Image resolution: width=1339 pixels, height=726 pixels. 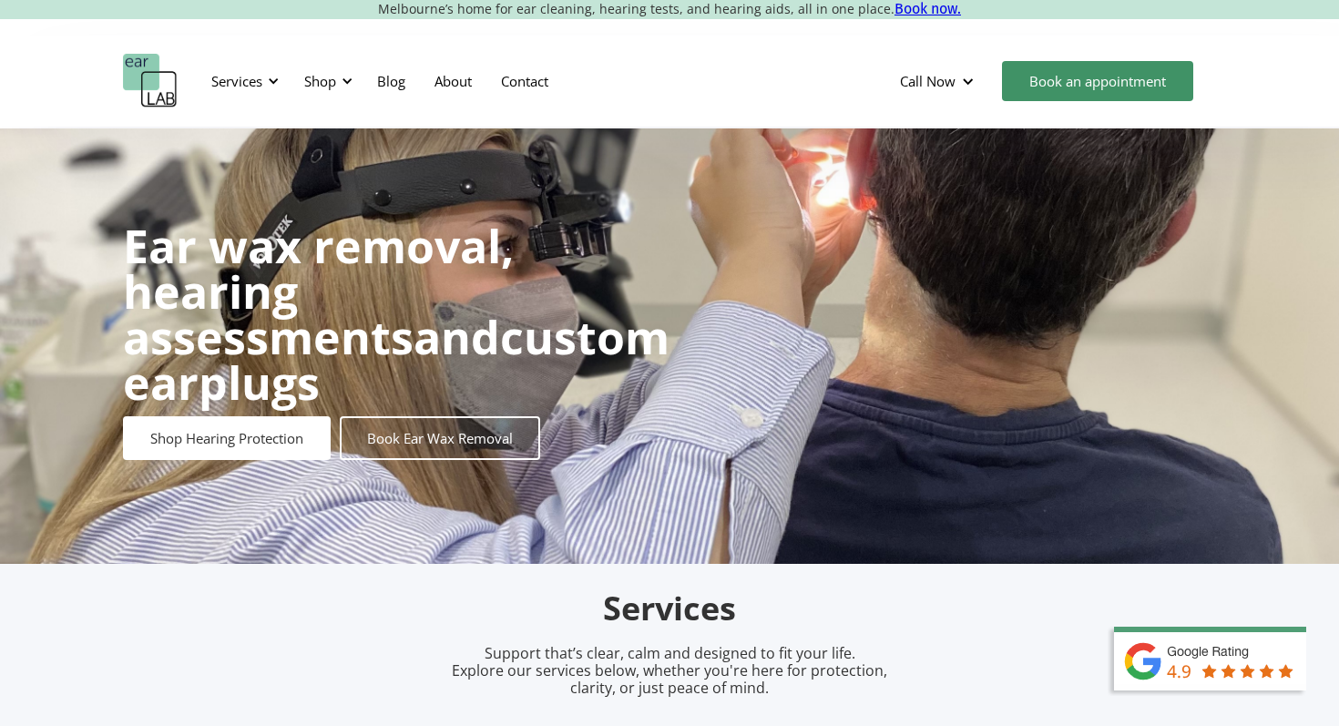 I want to click on a: Blog, so click(x=391, y=81).